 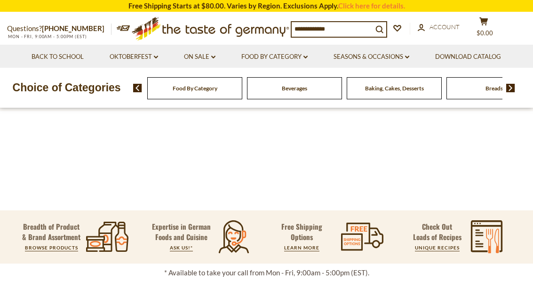 I want to click on span: Beverages, so click(x=294, y=88).